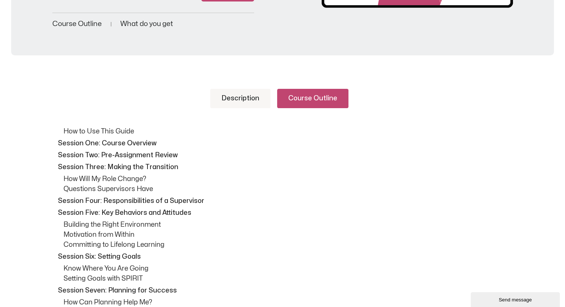  What do you see at coordinates (284, 256) in the screenshot?
I see `p: Session Six: Setting Goals` at bounding box center [284, 256].